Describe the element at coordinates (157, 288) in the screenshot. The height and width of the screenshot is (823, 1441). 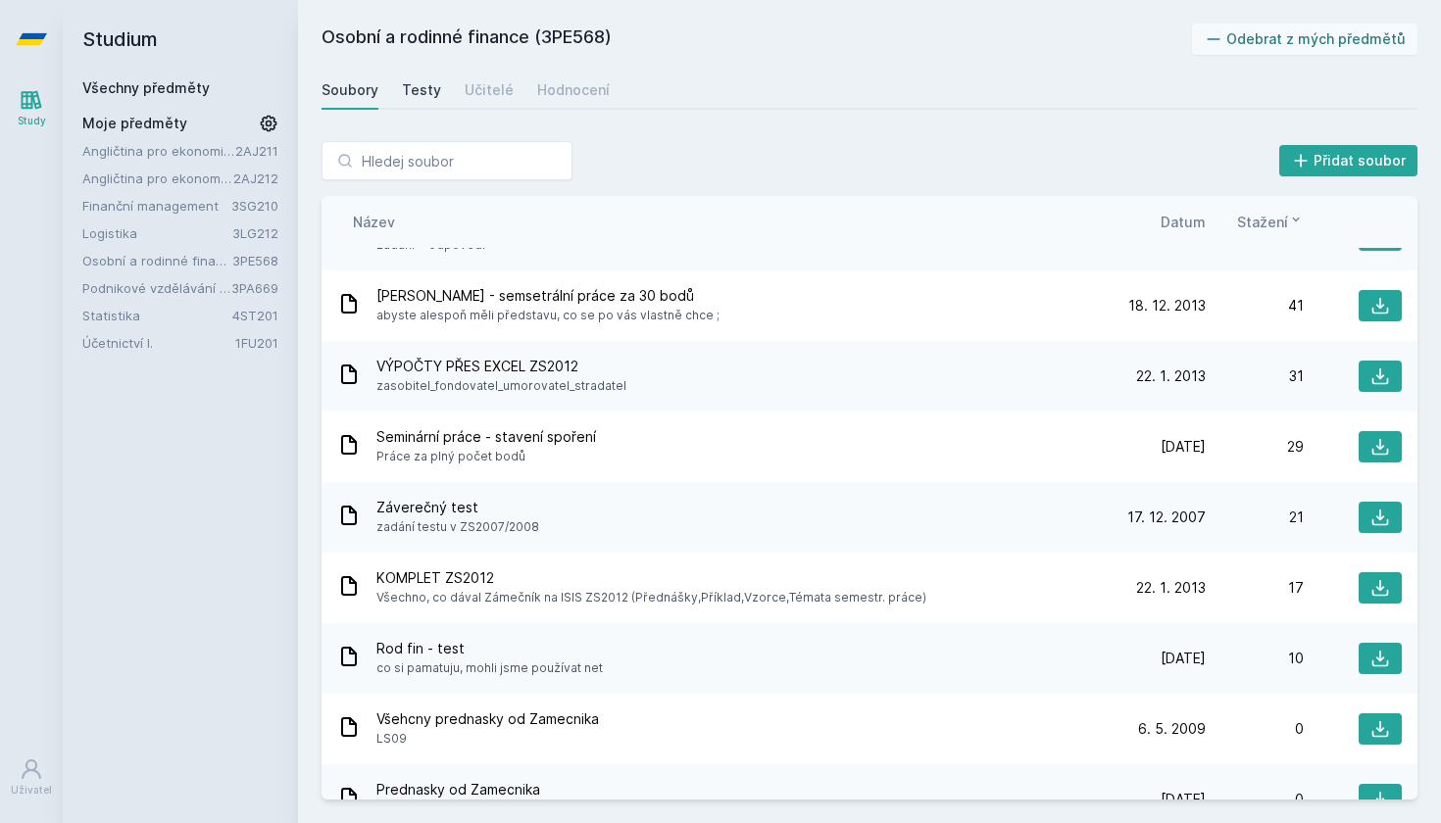
I see `a: Podnikové vzdělávání v praxi (anglicky)` at that location.